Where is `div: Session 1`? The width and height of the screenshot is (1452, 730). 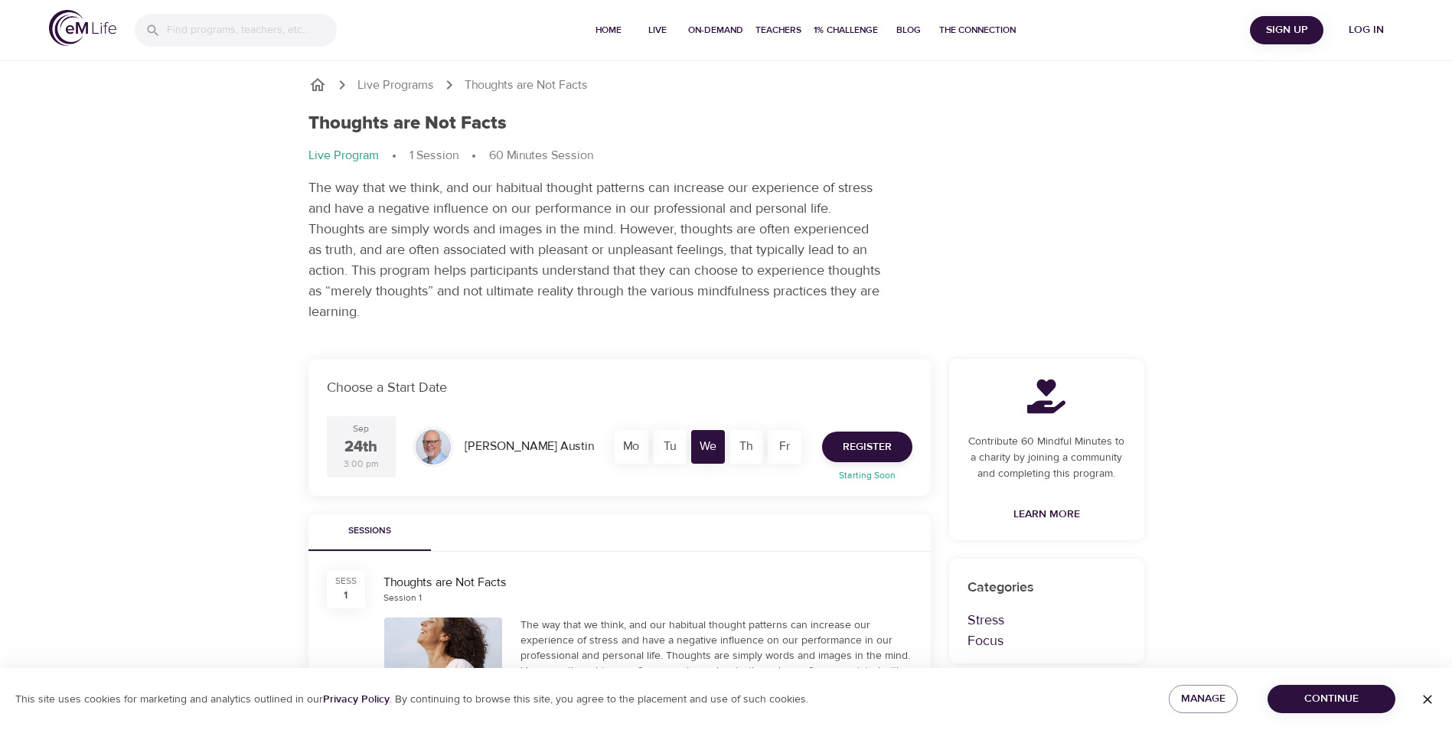
div: Session 1 is located at coordinates (402, 598).